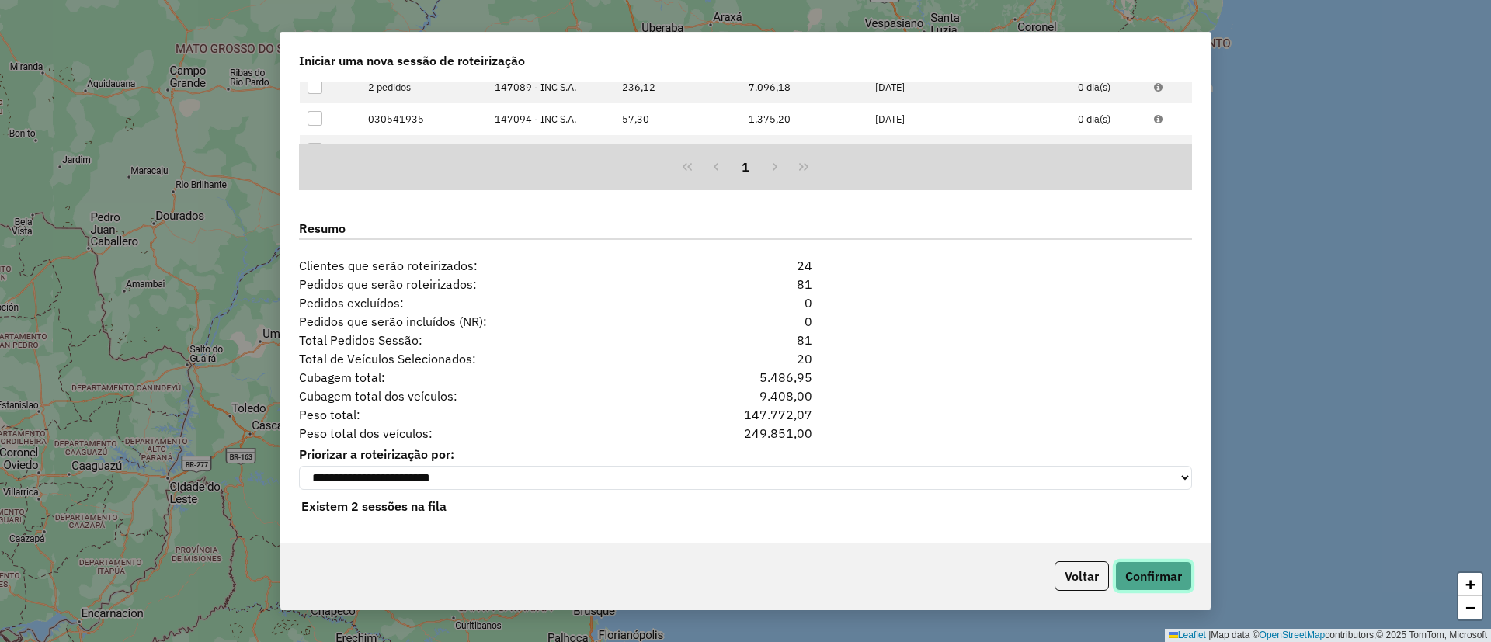 This screenshot has height=642, width=1491. What do you see at coordinates (676, 87) in the screenshot?
I see `td: 236,12` at bounding box center [676, 87].